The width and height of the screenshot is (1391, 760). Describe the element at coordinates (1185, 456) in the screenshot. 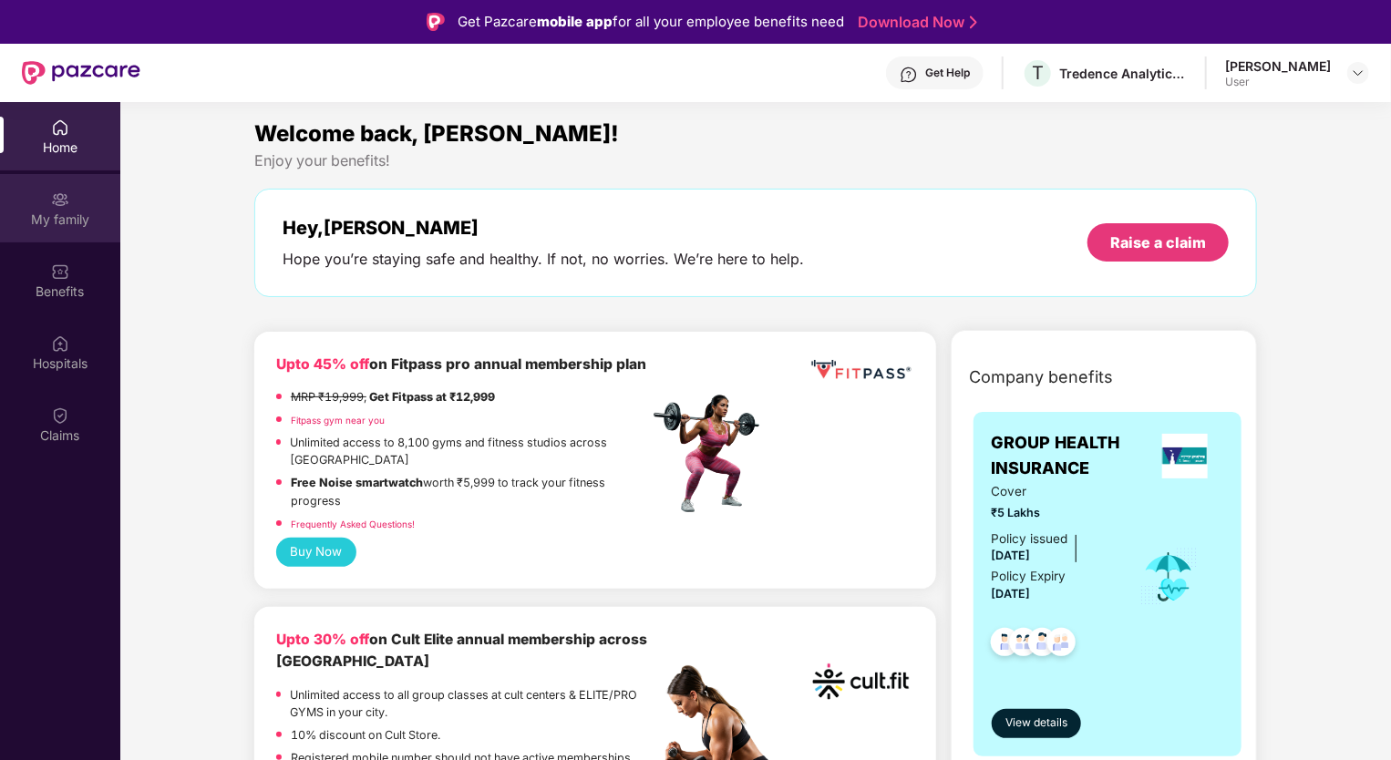

I see `img: insurerLogo` at that location.